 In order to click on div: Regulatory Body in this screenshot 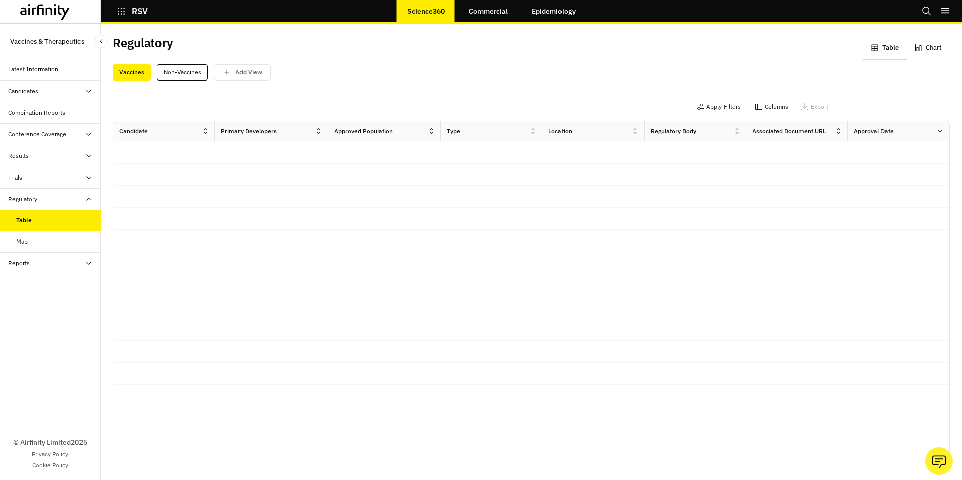, I will do `click(674, 131)`.